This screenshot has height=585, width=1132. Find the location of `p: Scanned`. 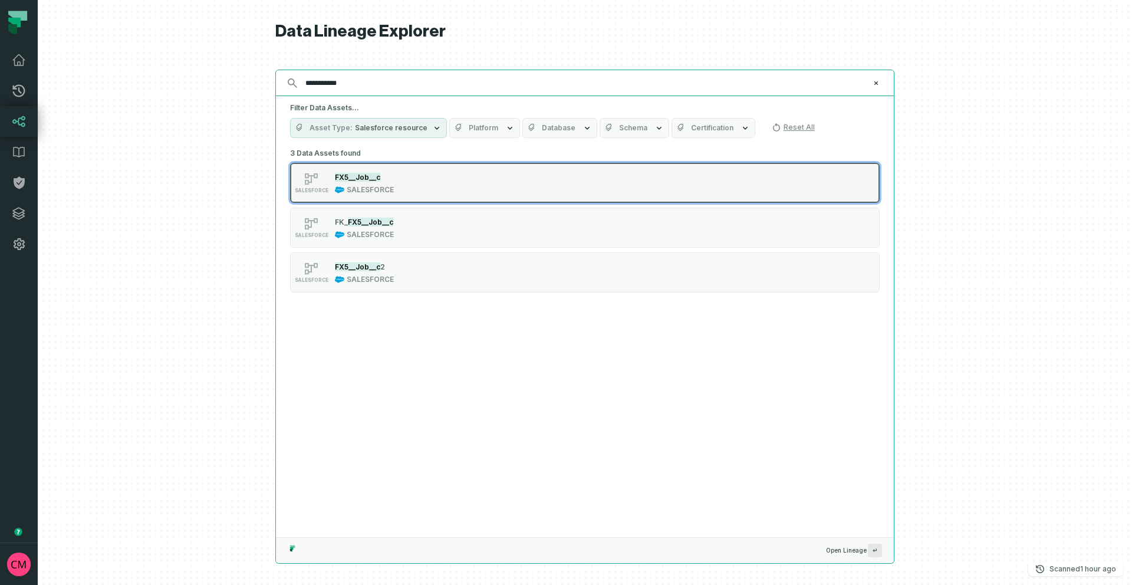

p: Scanned is located at coordinates (1082, 569).